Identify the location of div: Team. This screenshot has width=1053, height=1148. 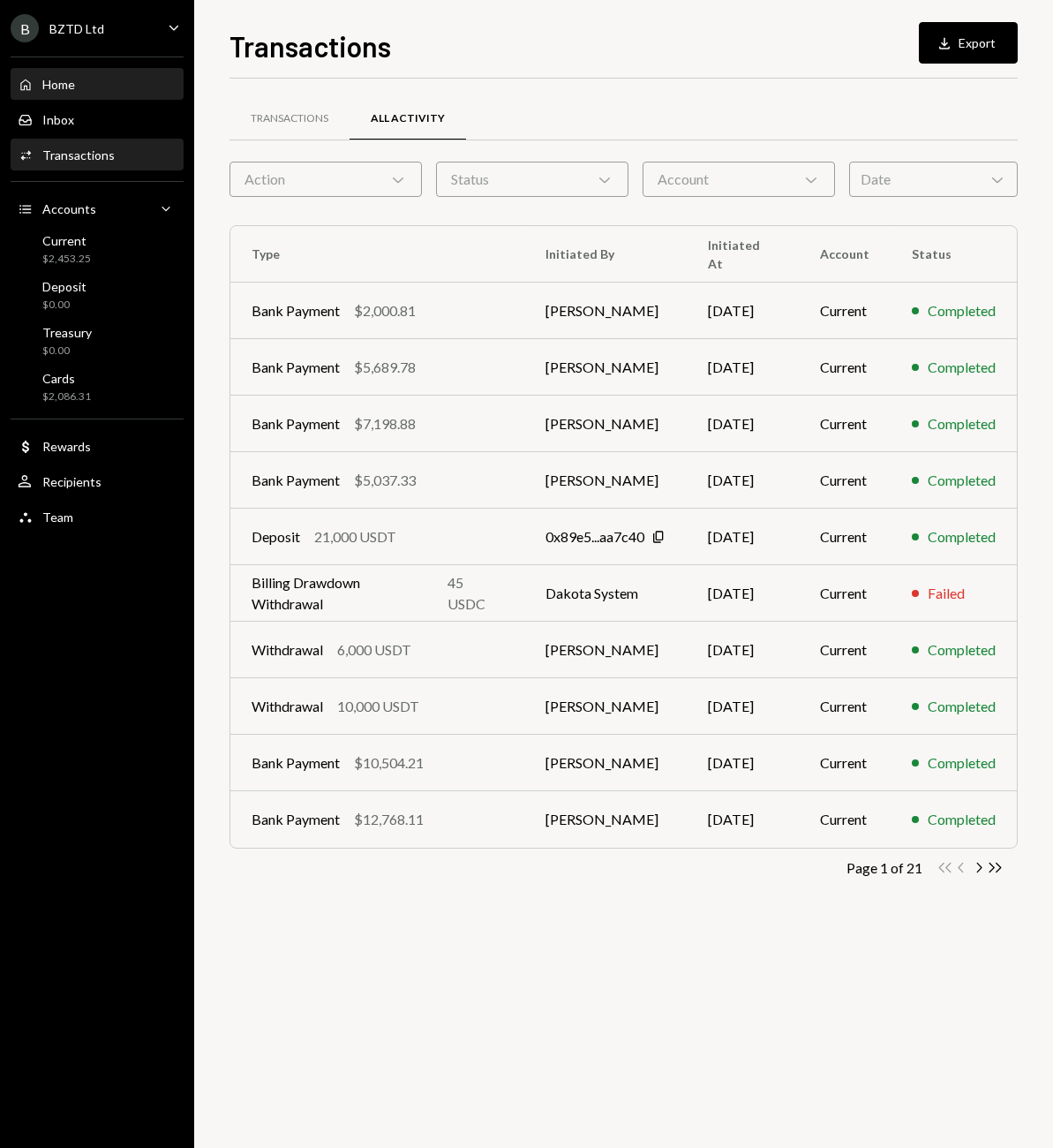
(57, 517).